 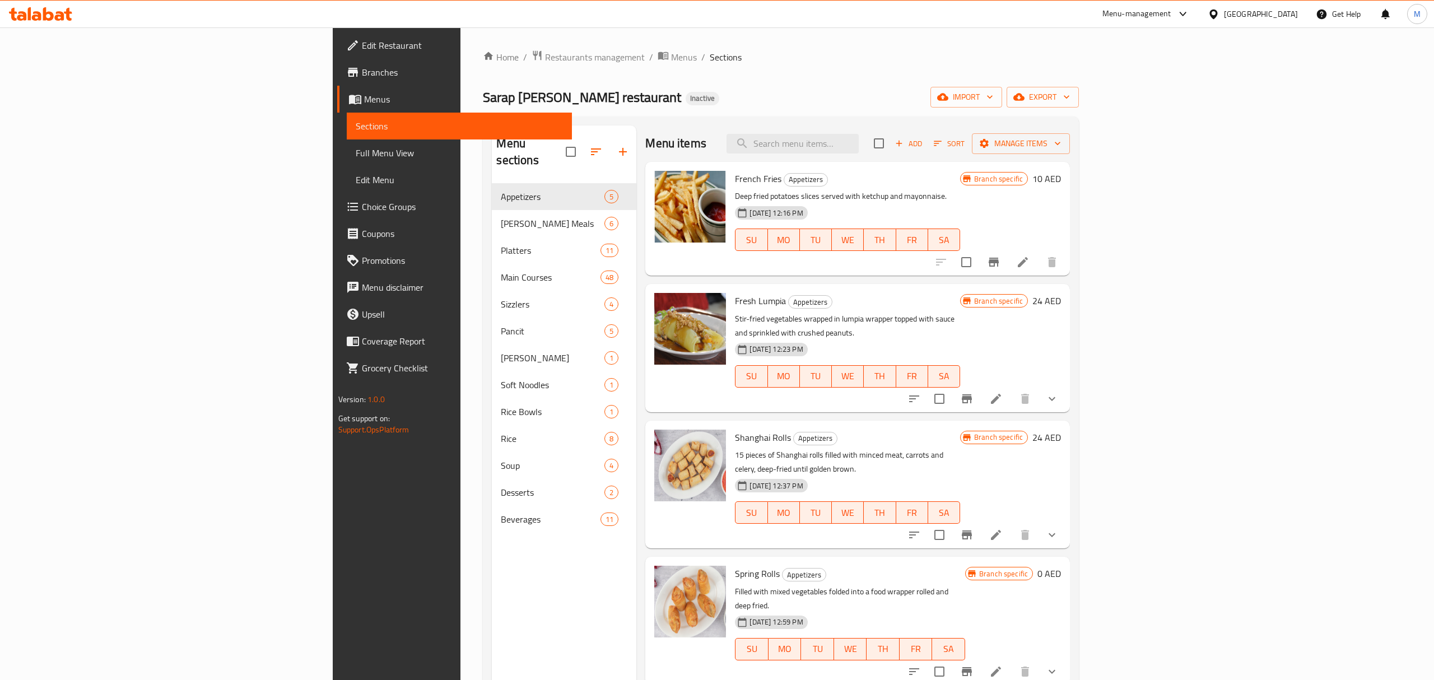 I want to click on span: Full Menu View, so click(x=459, y=153).